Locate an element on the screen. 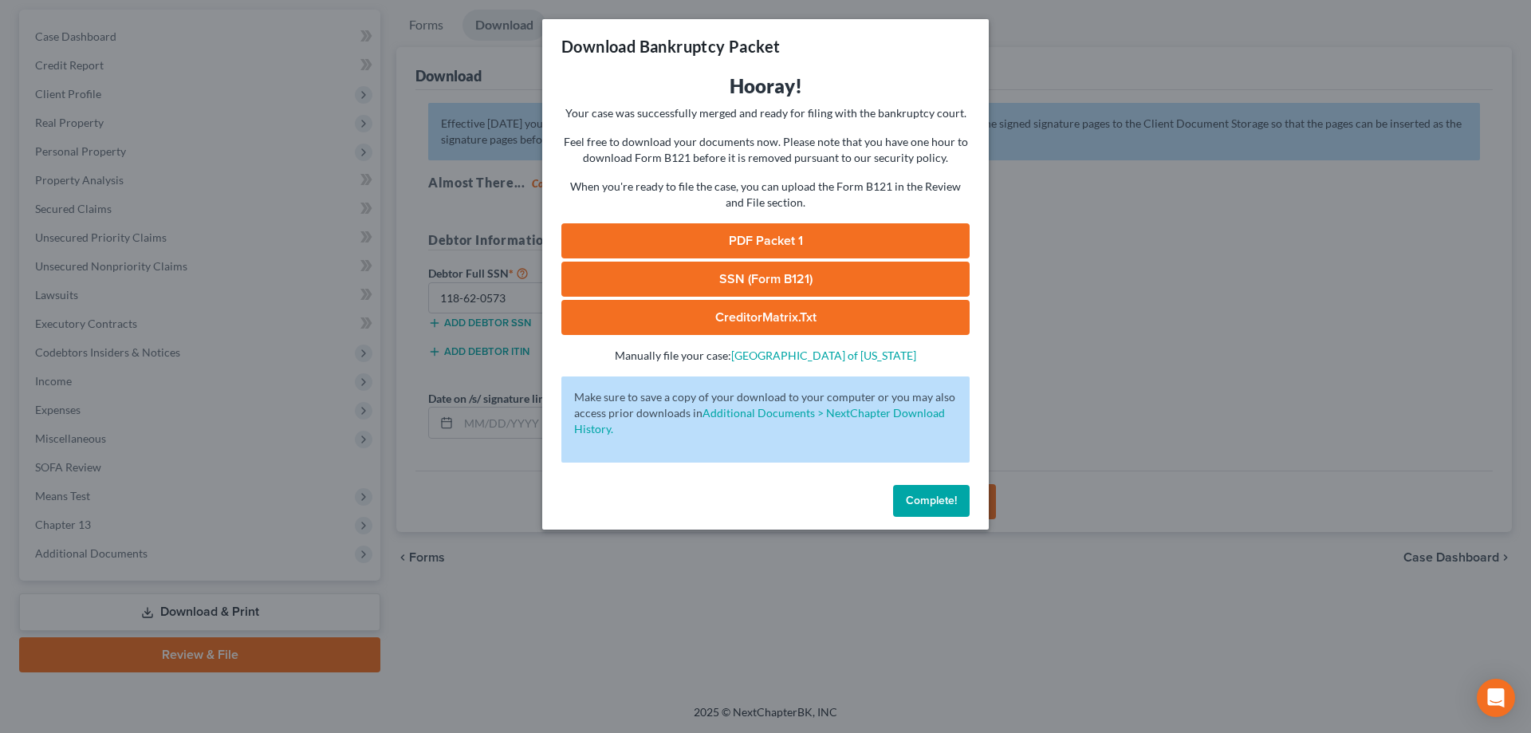 This screenshot has height=733, width=1531. p: Manually file your case: is located at coordinates (766, 356).